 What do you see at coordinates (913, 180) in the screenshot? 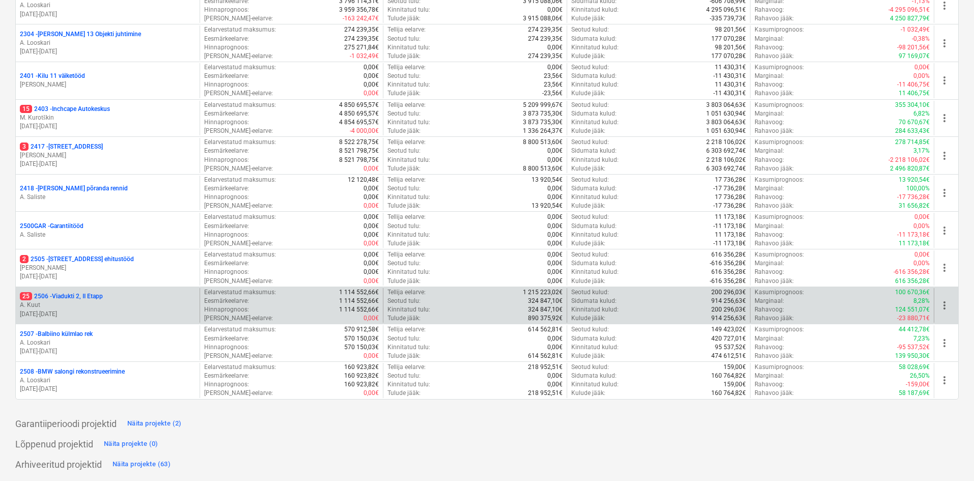
I see `p: 13 920,54€` at bounding box center [913, 180].